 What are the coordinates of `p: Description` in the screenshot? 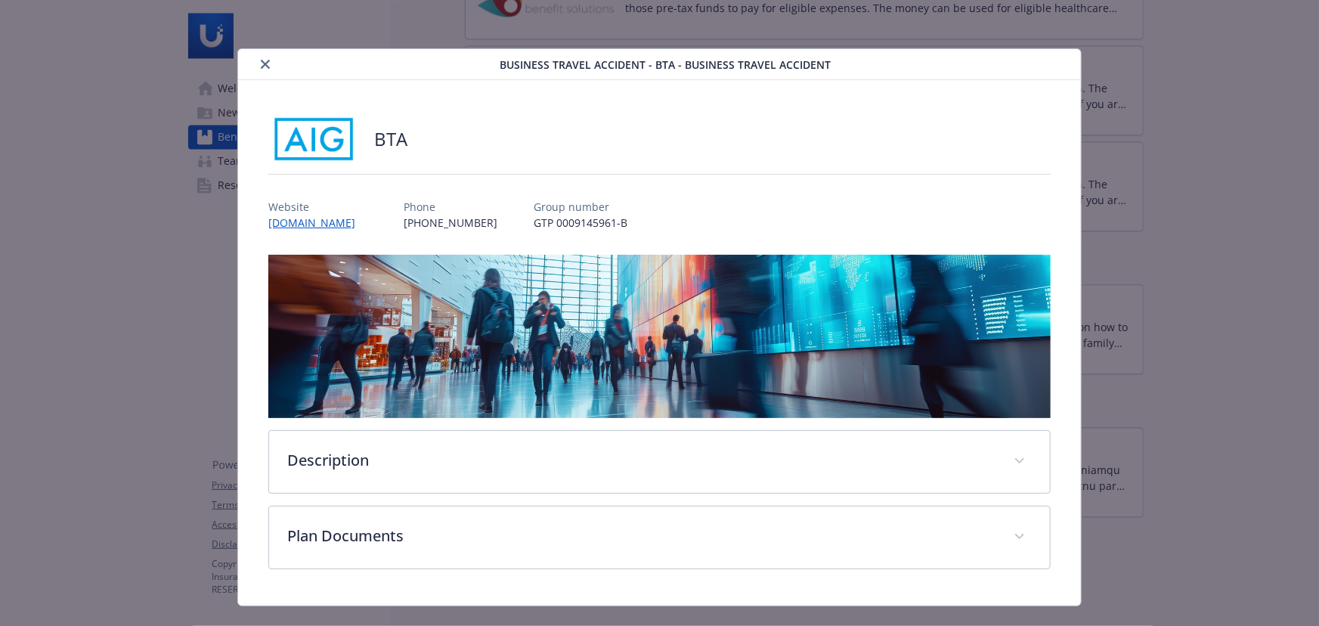 It's located at (641, 460).